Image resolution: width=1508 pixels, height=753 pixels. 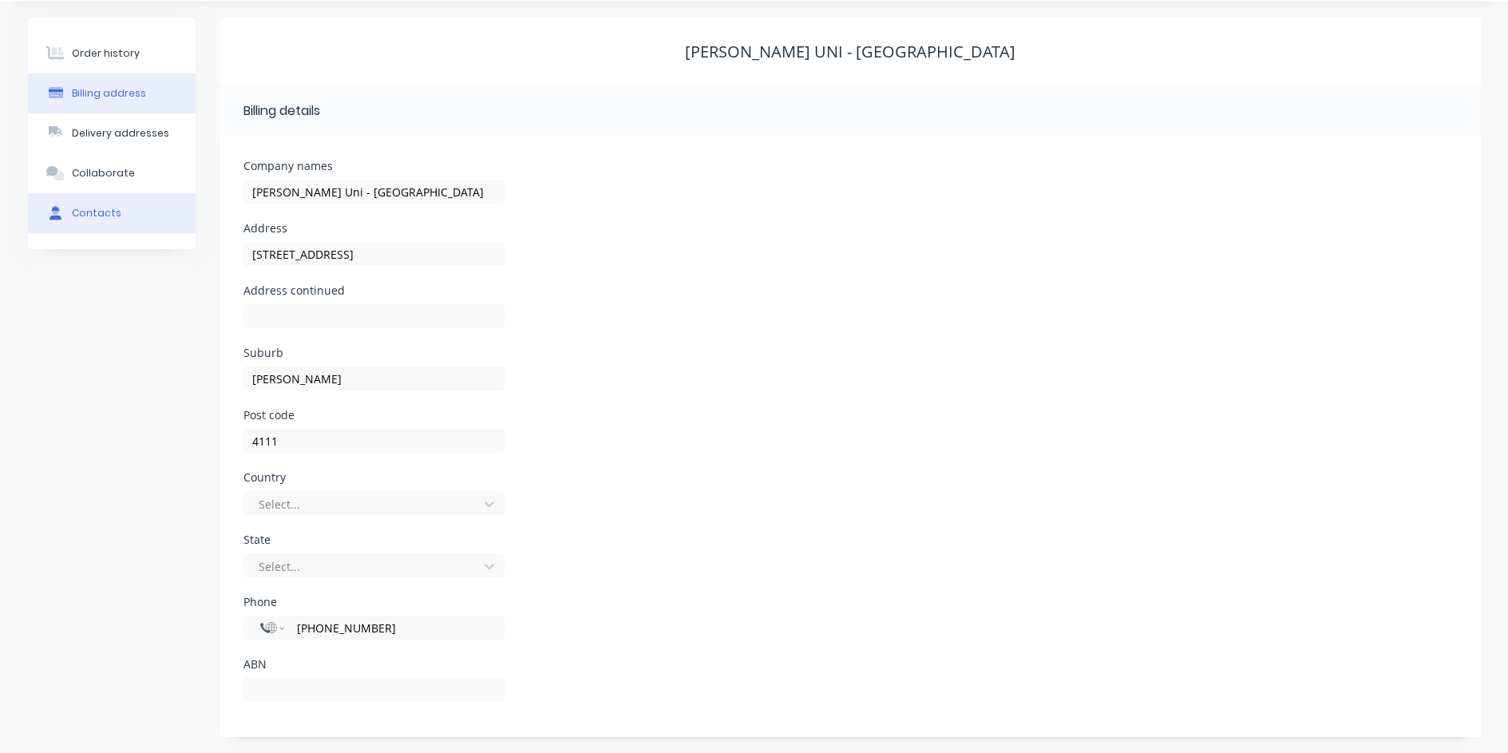 I want to click on div: Contacts, so click(x=97, y=213).